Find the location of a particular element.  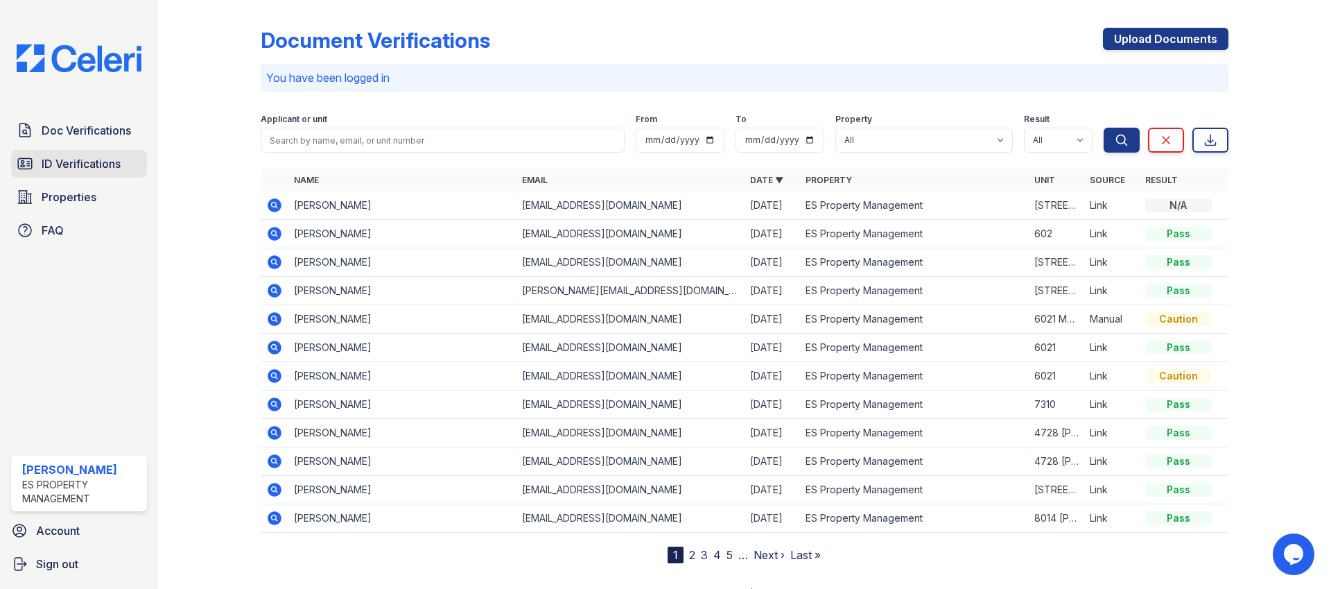

span: Doc Verifications is located at coordinates (86, 130).